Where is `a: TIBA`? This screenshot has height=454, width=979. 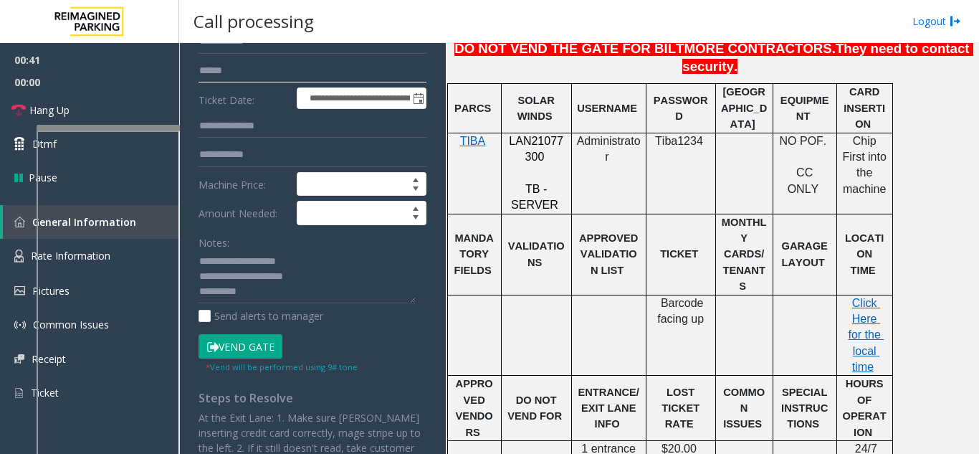
a: TIBA is located at coordinates (473, 141).